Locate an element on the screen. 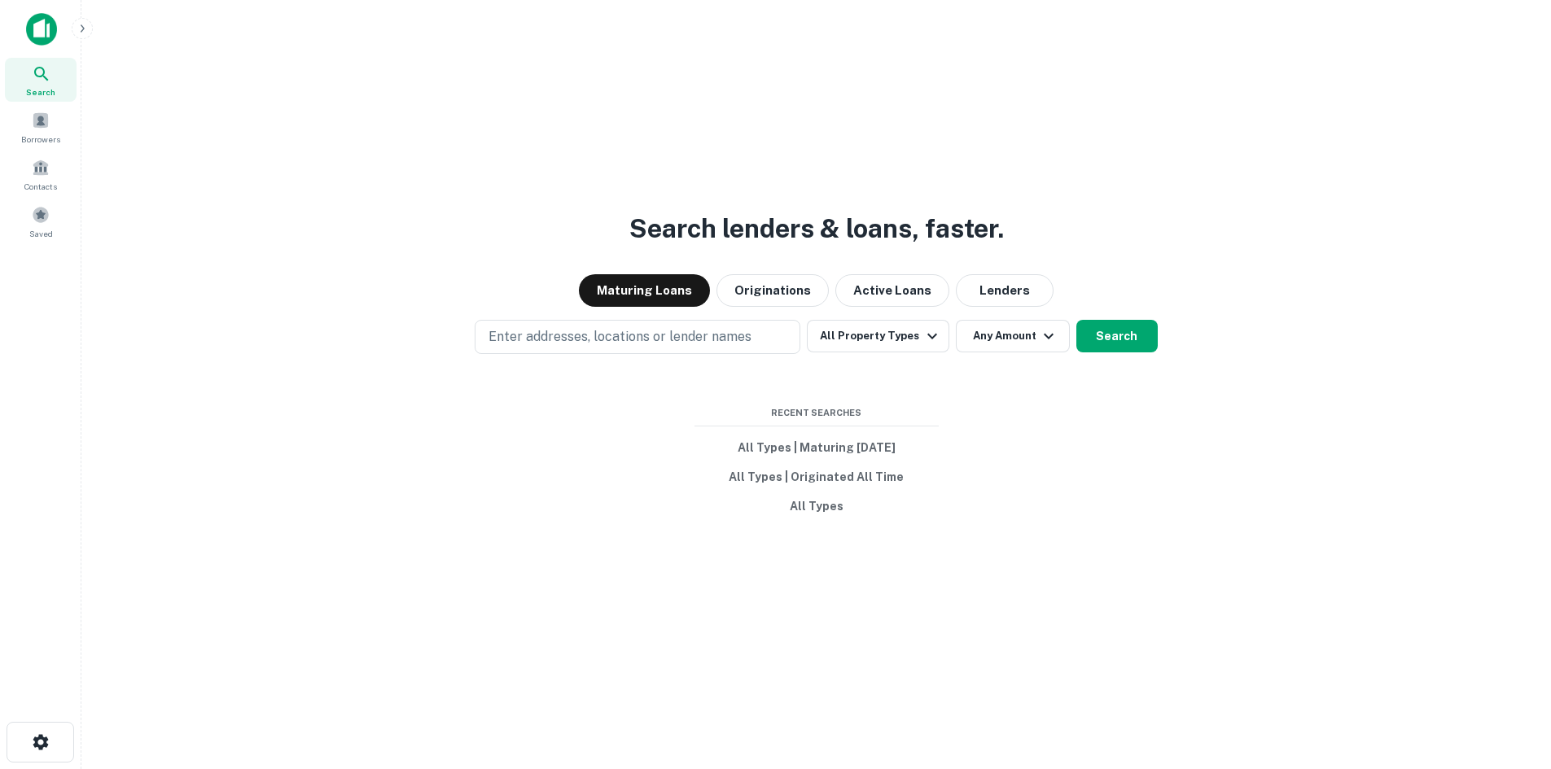 The width and height of the screenshot is (1551, 769). span: Search is located at coordinates (41, 92).